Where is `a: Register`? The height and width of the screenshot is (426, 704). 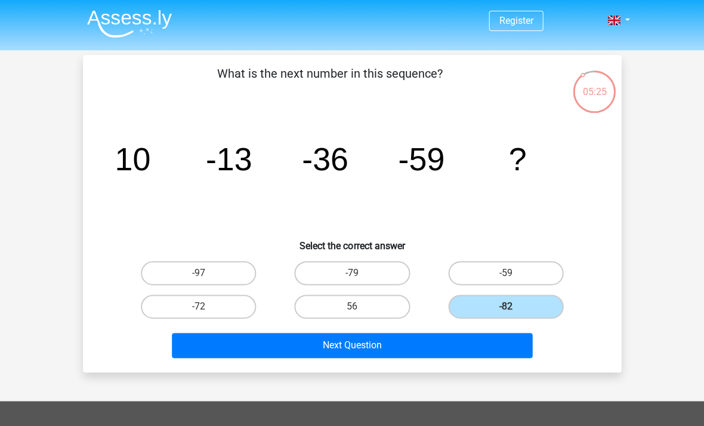 a: Register is located at coordinates (516, 20).